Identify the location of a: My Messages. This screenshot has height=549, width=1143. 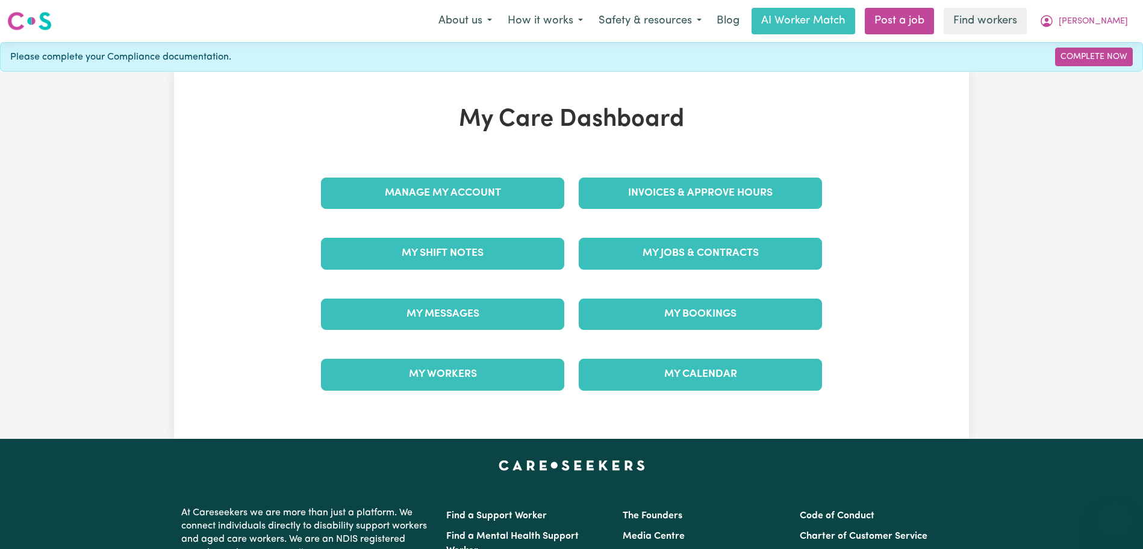
(443, 314).